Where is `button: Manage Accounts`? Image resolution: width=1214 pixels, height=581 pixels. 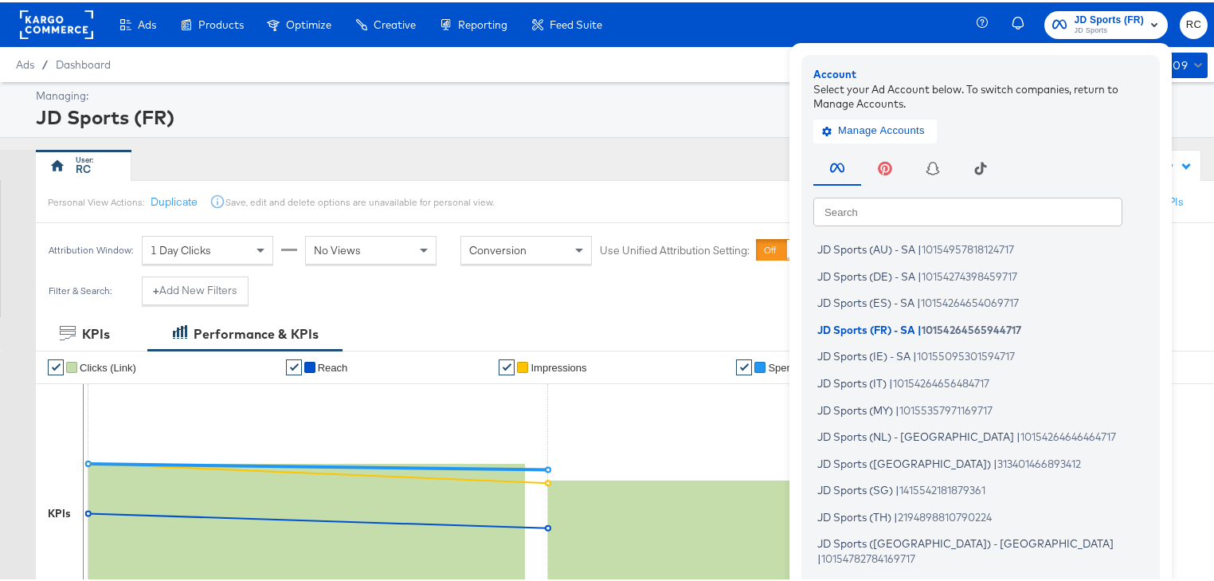
button: Manage Accounts is located at coordinates (875, 128).